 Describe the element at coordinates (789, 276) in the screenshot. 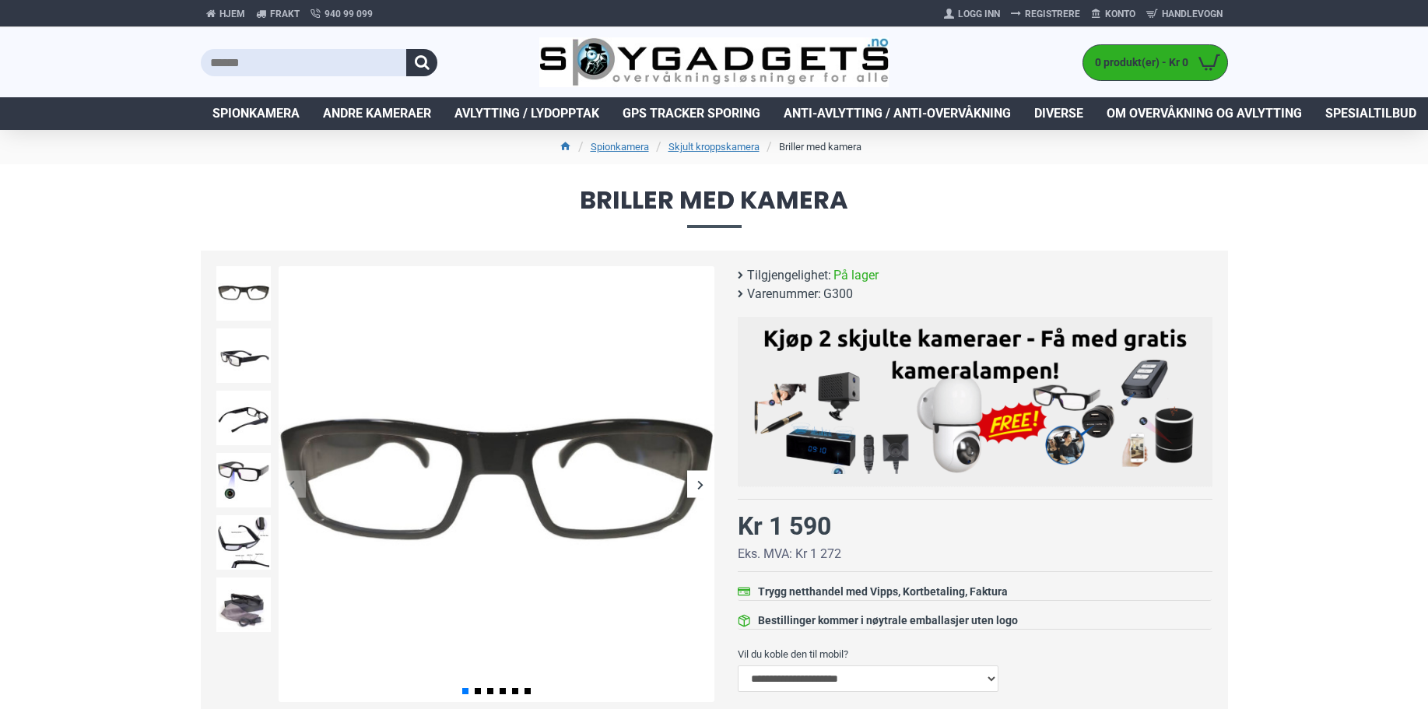

I see `b: Tilgjengelighet:` at that location.